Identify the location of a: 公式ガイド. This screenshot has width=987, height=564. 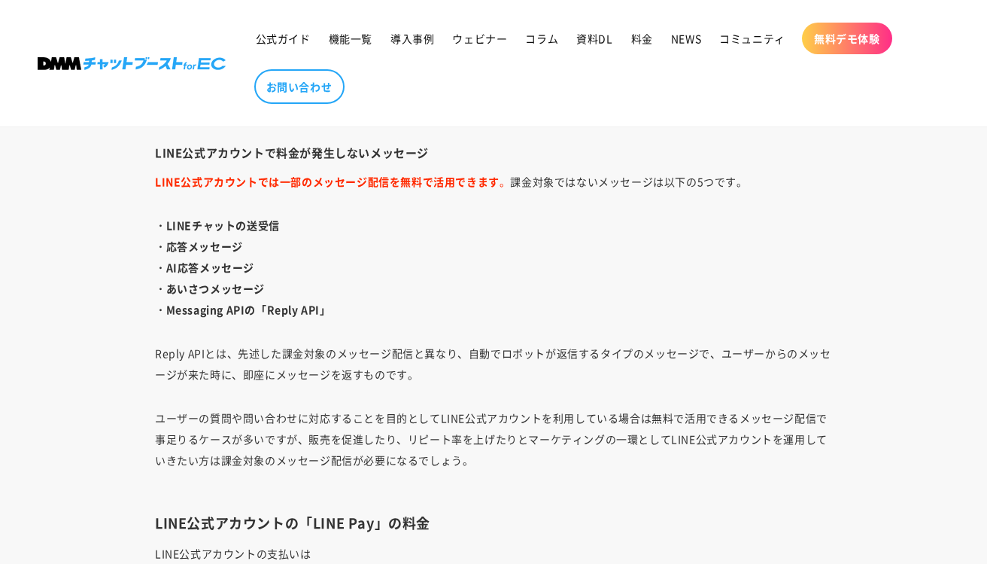
(283, 38).